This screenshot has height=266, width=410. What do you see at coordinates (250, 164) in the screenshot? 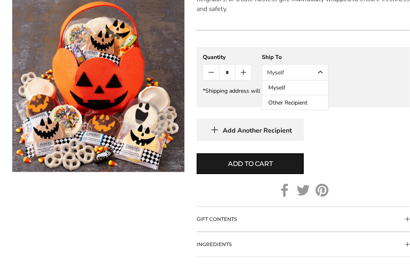
I see `button: Add to cart` at bounding box center [250, 164].